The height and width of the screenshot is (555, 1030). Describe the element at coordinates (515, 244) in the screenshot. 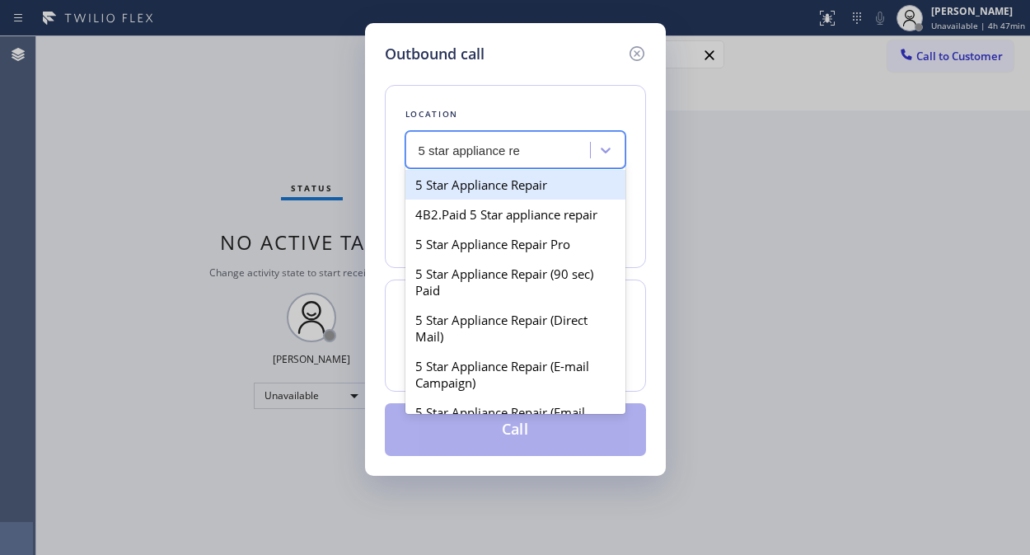

I see `div: 5 Star Appliance Repair Pro` at that location.